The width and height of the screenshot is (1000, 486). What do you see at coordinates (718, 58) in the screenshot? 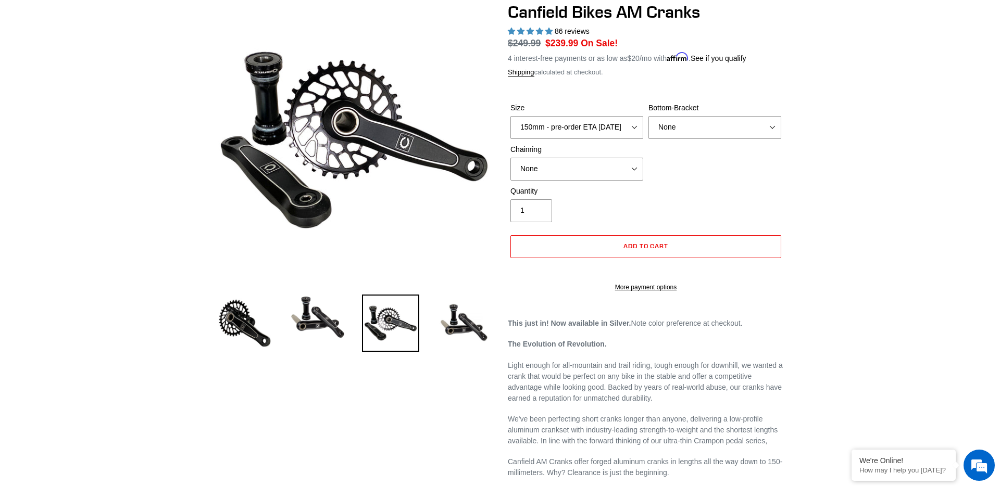
I see `a: See if you qualify - Learn more about Affirm Financing (opens in modal)` at bounding box center [718, 58].